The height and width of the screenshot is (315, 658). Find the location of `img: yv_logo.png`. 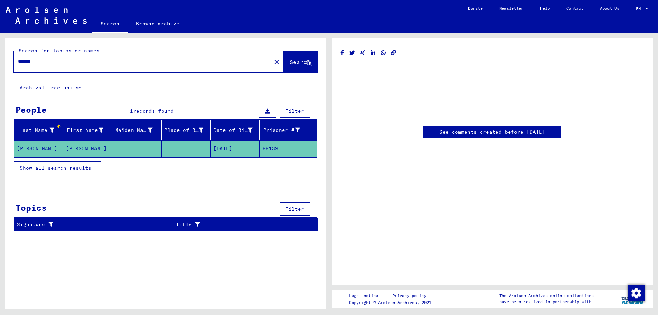

img: yv_logo.png is located at coordinates (633, 299).